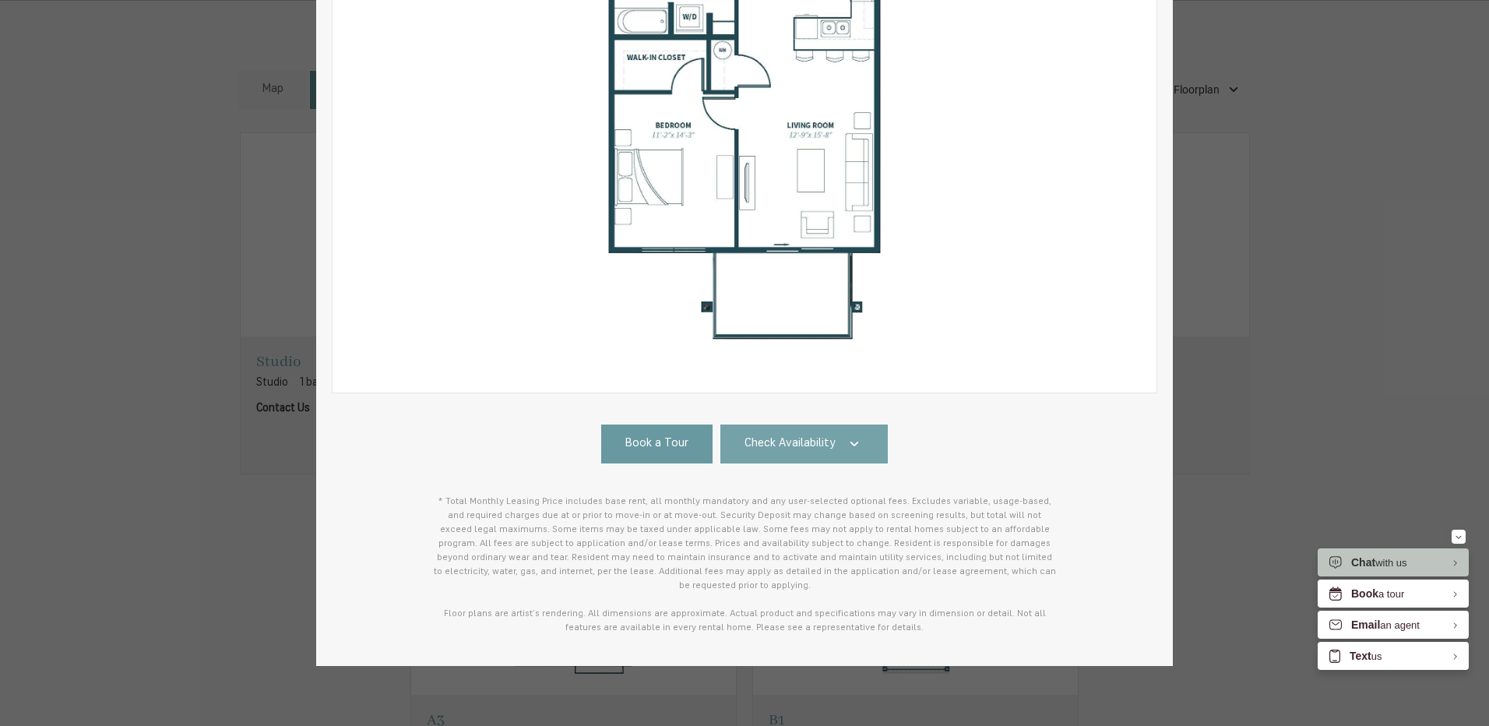 The width and height of the screenshot is (1489, 726). What do you see at coordinates (805, 444) in the screenshot?
I see `a: Check Availability` at bounding box center [805, 444].